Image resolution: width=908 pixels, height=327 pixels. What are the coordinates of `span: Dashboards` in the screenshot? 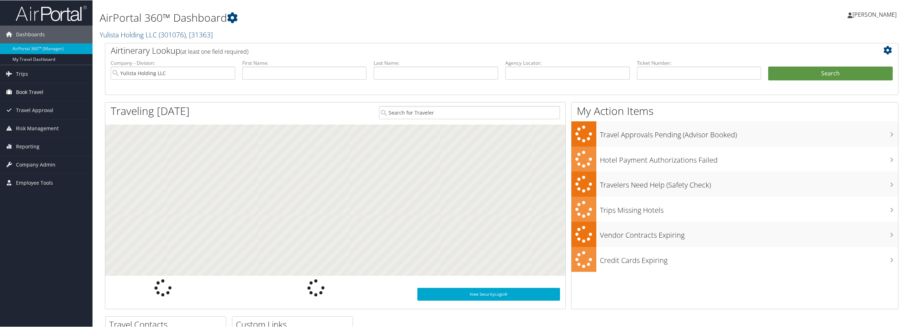 It's located at (30, 34).